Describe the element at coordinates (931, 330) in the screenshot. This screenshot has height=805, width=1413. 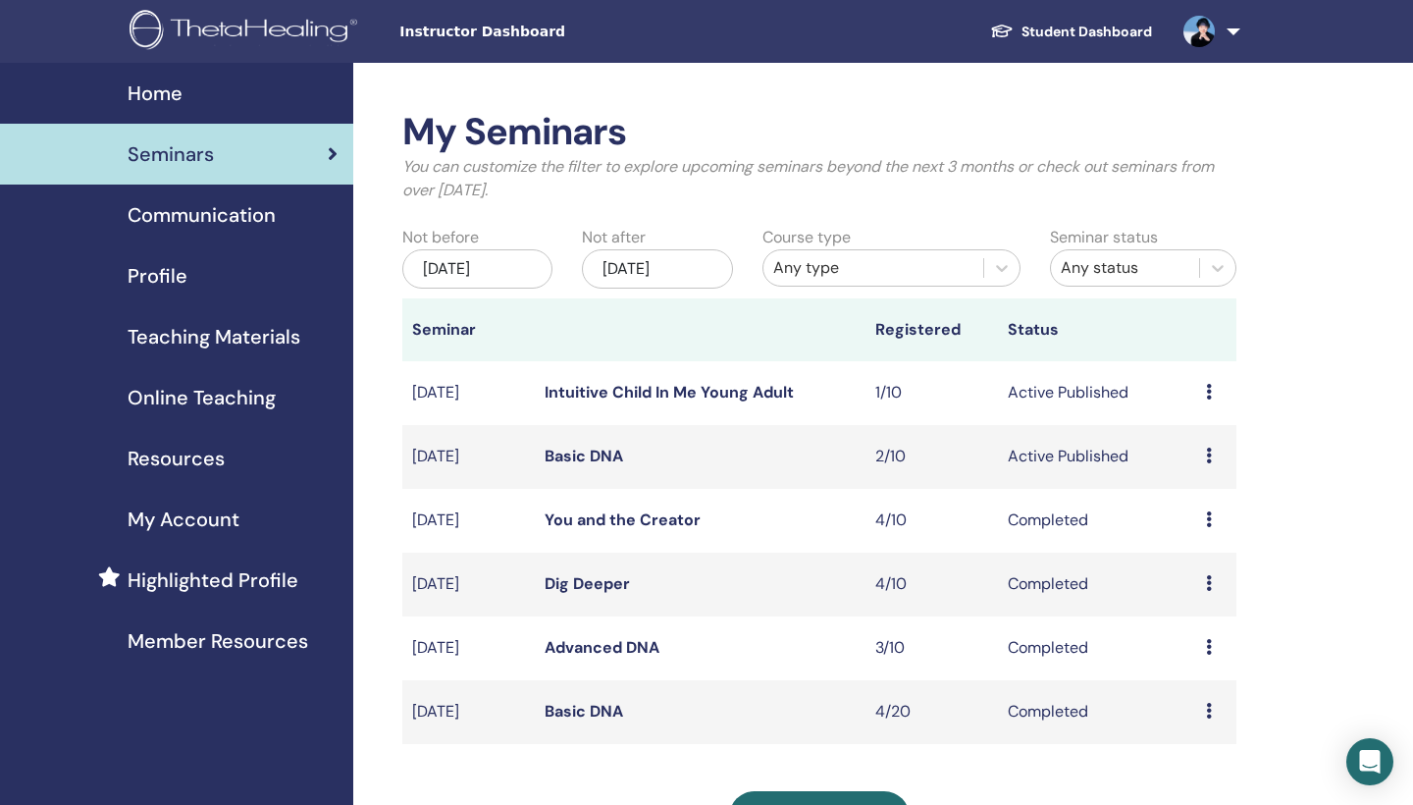
I see `th: Registered` at that location.